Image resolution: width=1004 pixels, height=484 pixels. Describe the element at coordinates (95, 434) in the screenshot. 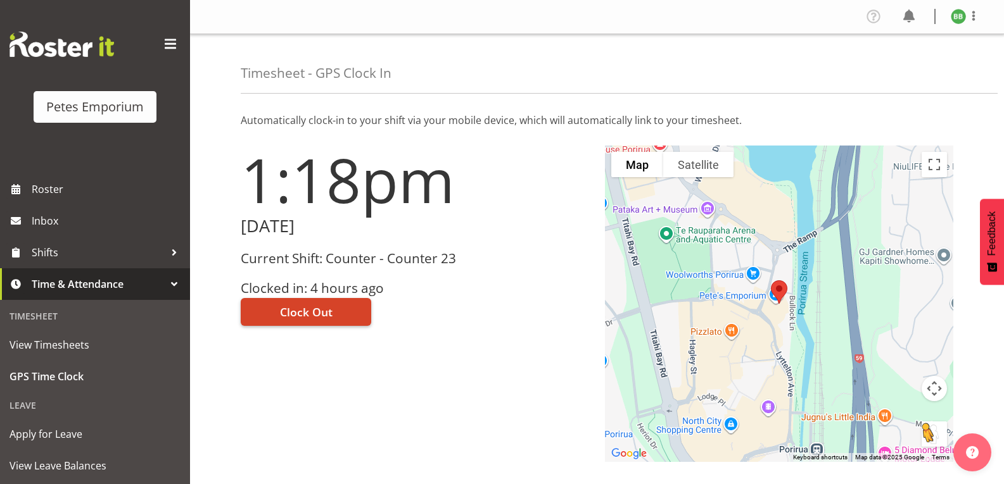

I see `a: Apply for Leave` at that location.